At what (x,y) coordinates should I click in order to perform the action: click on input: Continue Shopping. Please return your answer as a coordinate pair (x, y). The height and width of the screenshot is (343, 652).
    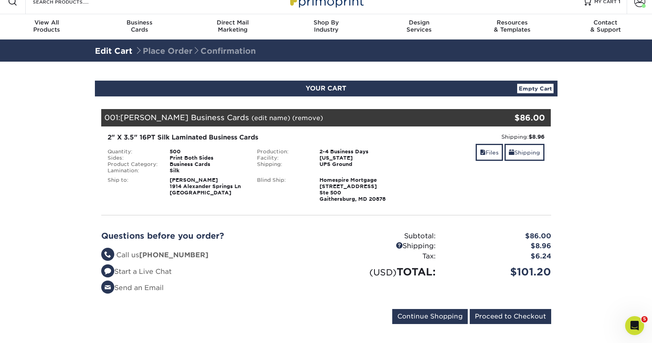
    Looking at the image, I should click on (430, 317).